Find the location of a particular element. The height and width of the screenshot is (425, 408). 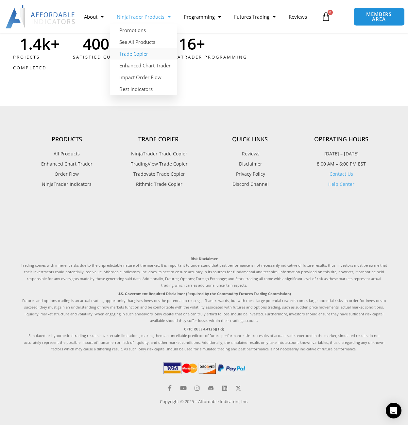

span: 16 is located at coordinates (188, 44).